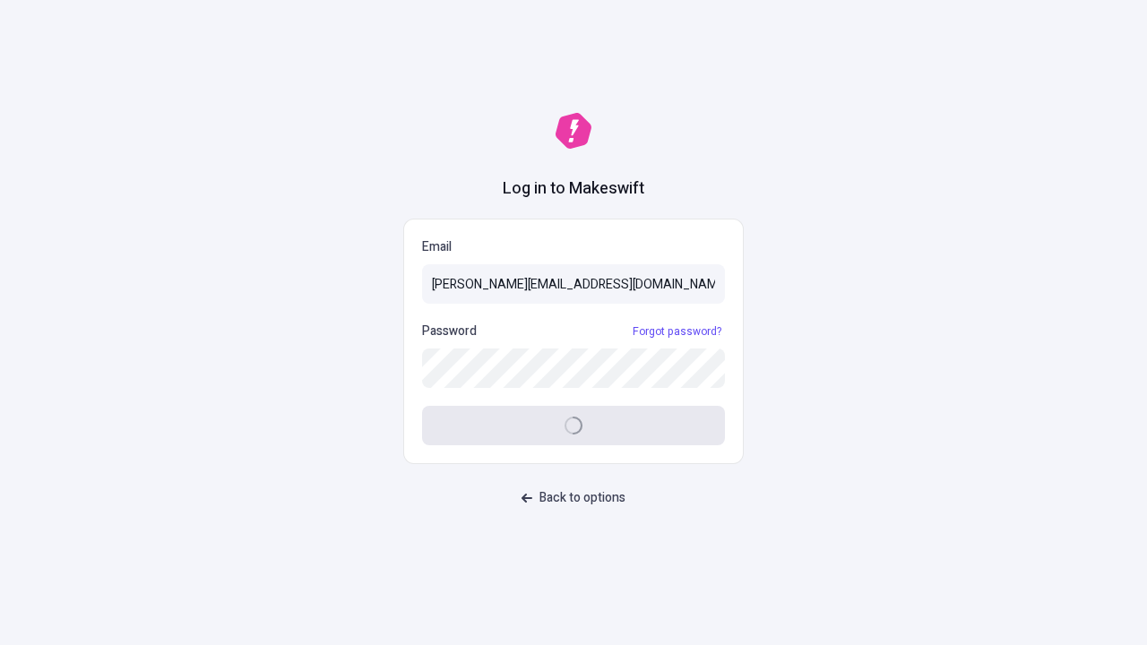  I want to click on input: Email, so click(574, 284).